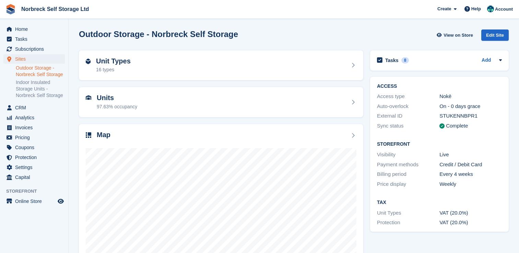  Describe the element at coordinates (36, 29) in the screenshot. I see `span: Home` at that location.